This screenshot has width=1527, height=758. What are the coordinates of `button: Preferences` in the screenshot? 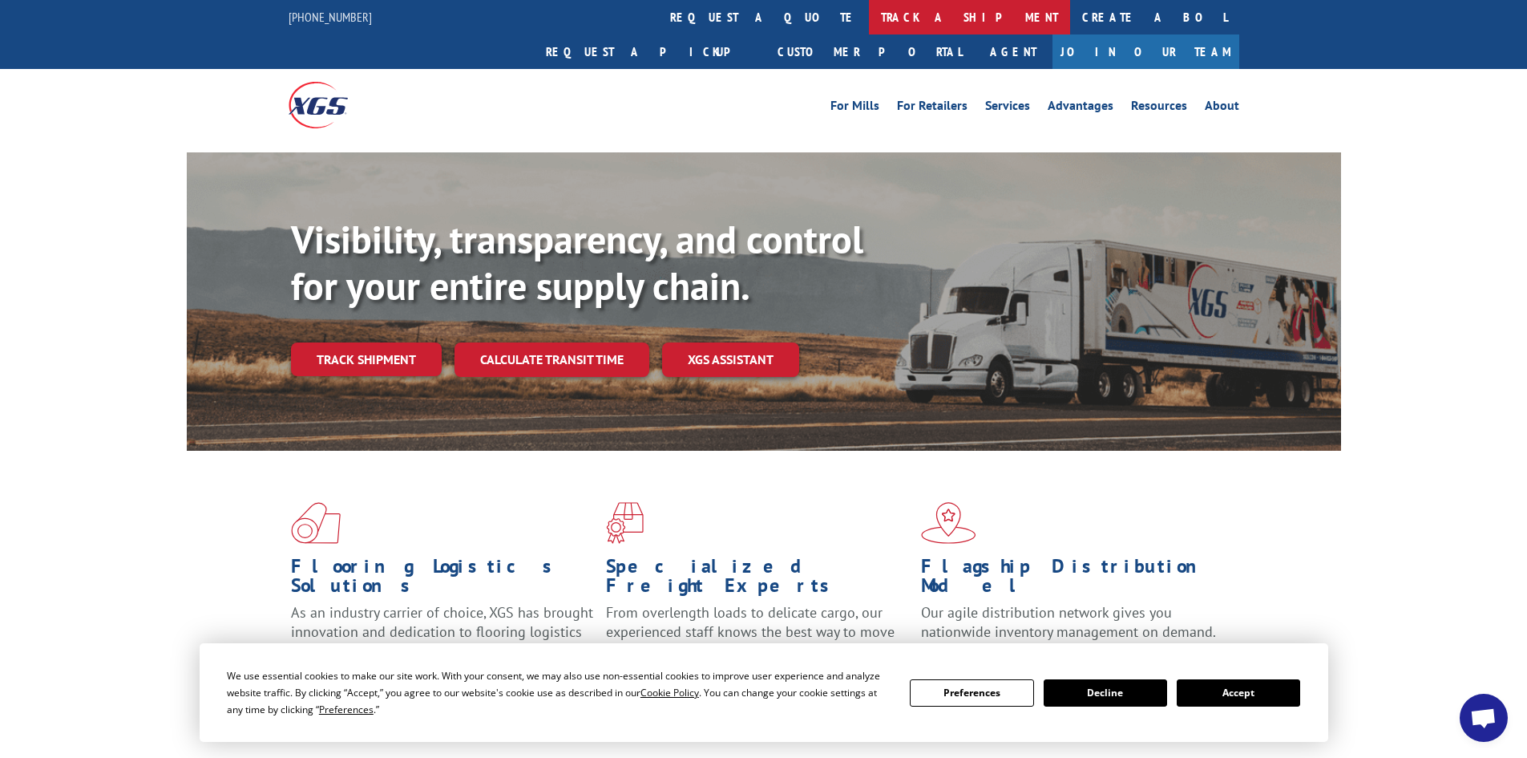 It's located at (972, 693).